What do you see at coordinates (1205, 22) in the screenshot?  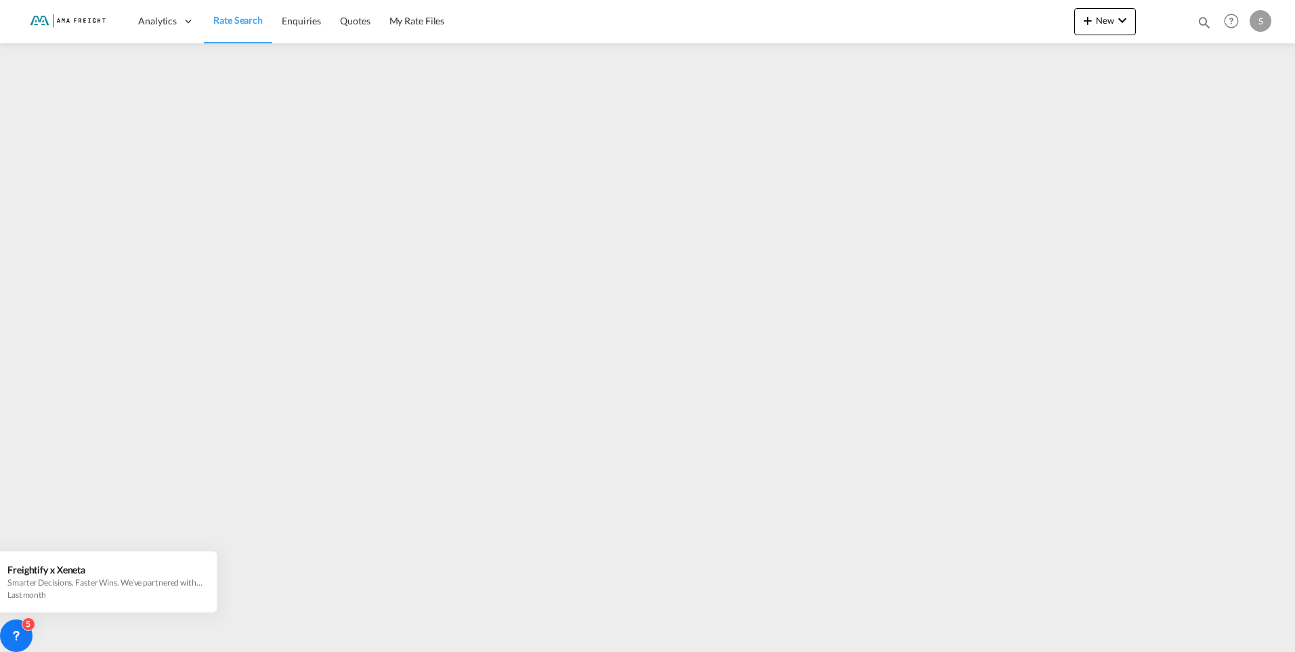 I see `md-icon: icon-magnify` at bounding box center [1205, 22].